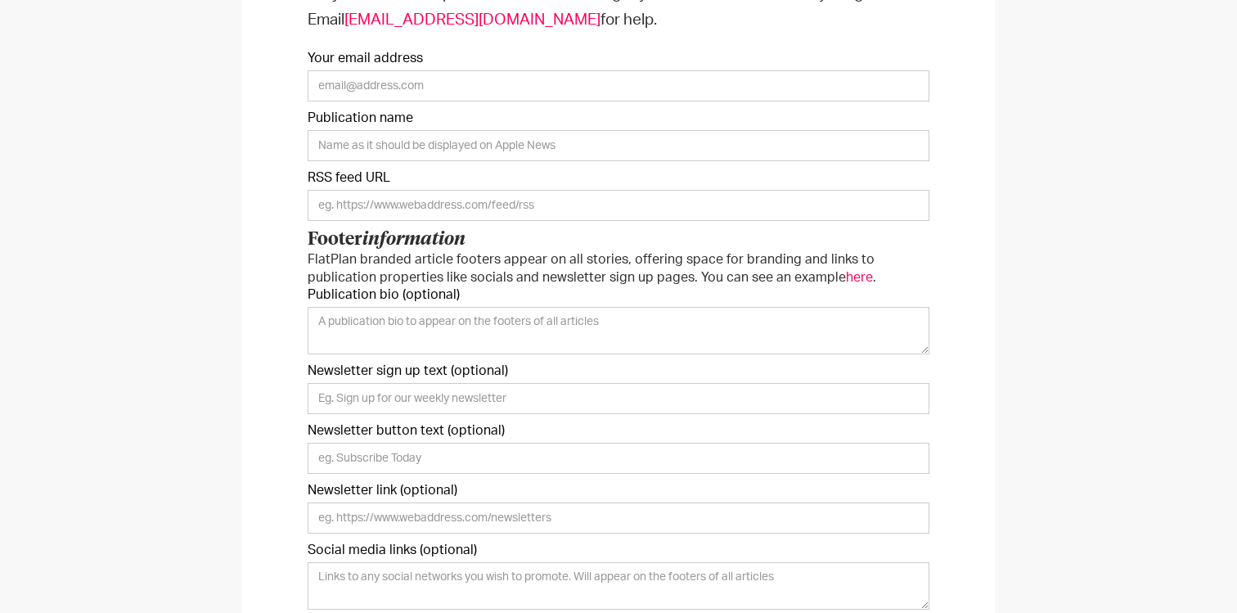 This screenshot has height=613, width=1237. I want to click on label: Newsletter sign up text (optional), so click(619, 371).